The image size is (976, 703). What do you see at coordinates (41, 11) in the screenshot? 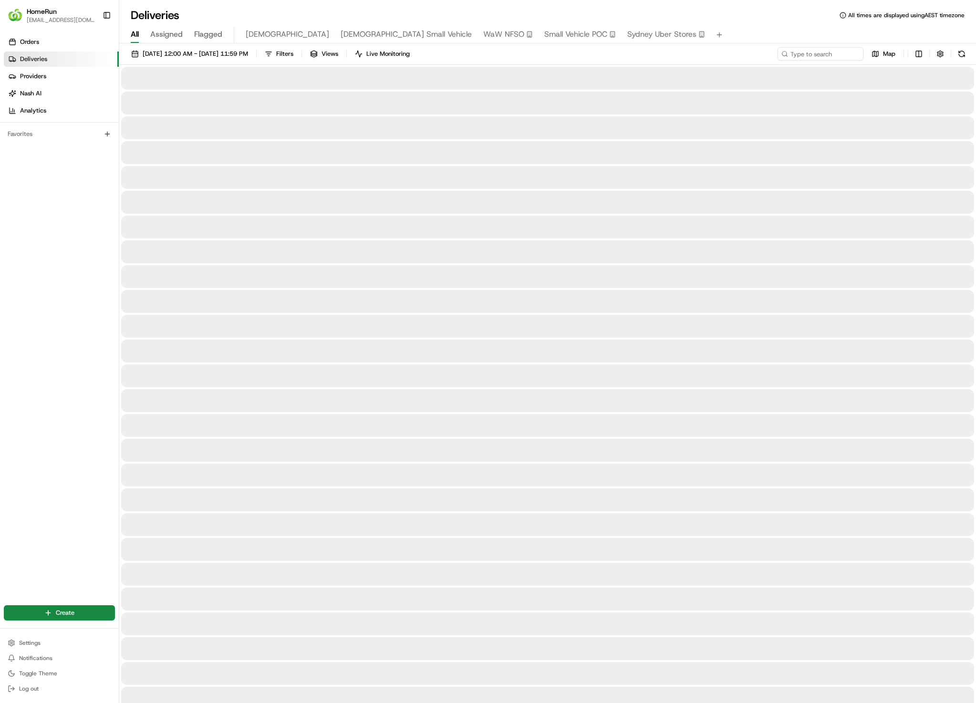
I see `button: HomeRun` at bounding box center [41, 11].